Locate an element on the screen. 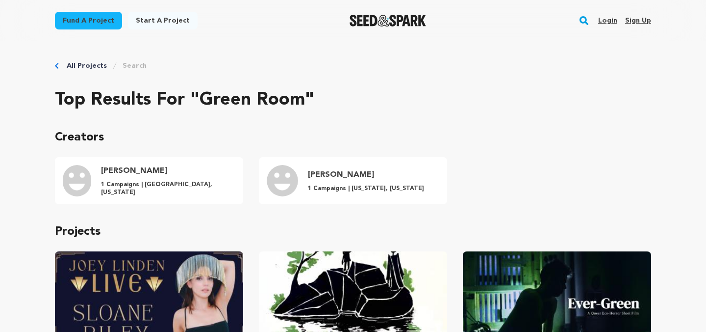  a: Jessica Green Profile is located at coordinates (353, 180).